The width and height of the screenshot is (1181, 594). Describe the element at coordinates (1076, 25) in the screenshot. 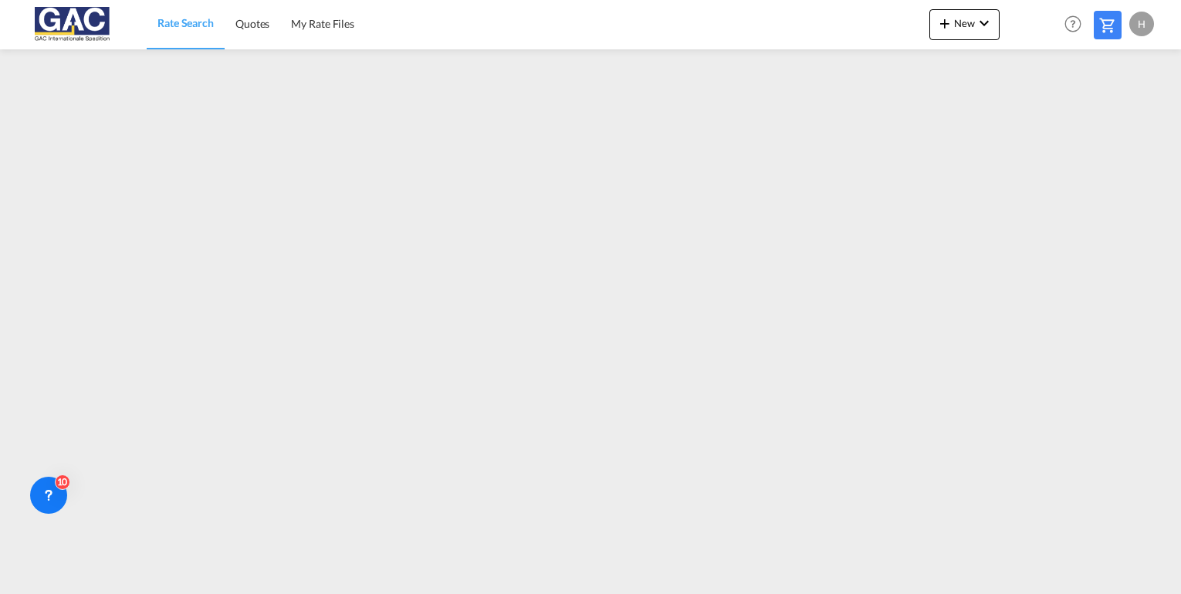

I see `div: Help` at that location.